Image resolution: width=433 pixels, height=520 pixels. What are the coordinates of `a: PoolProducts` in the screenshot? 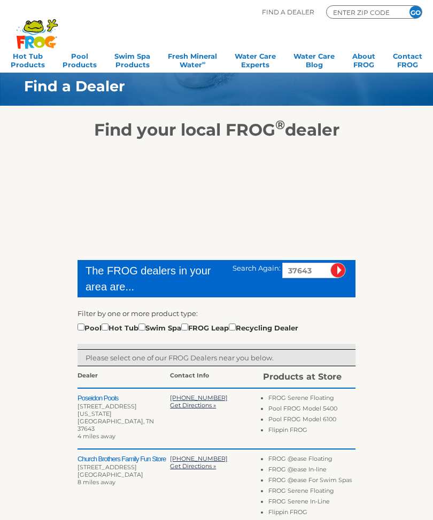 It's located at (80, 59).